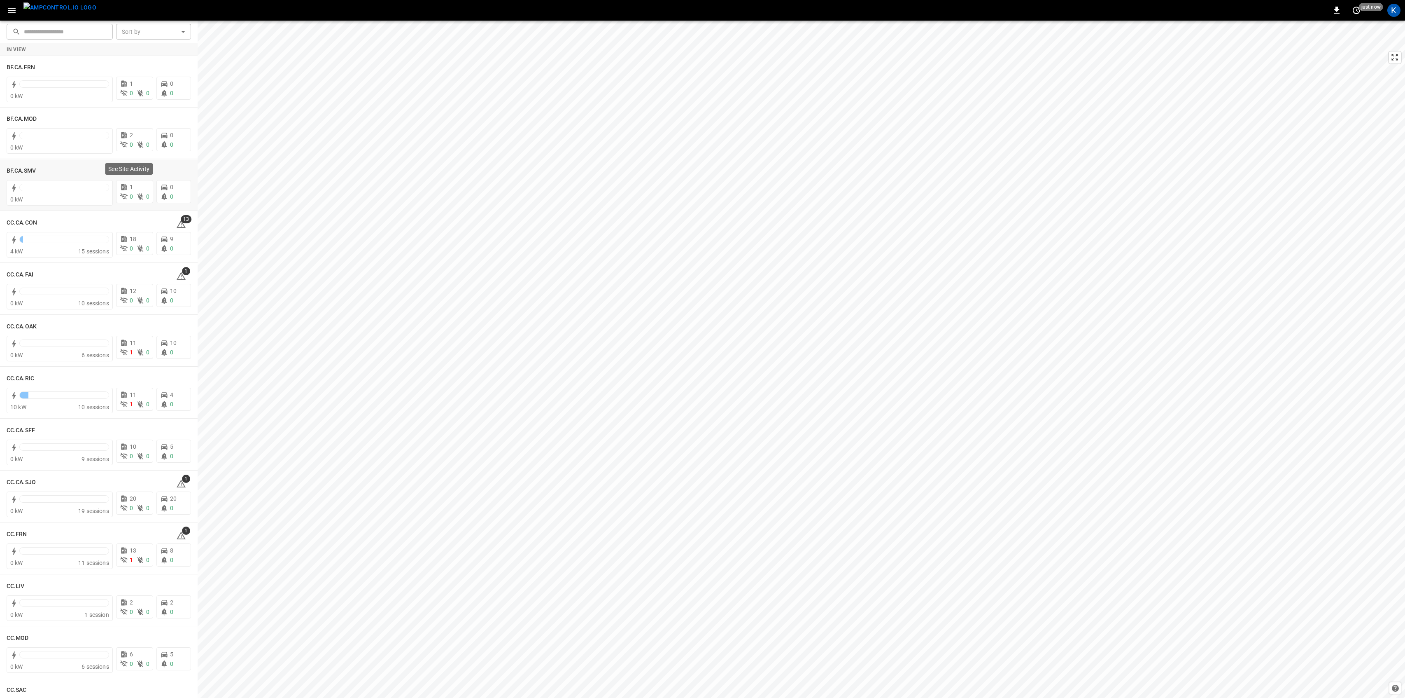 Image resolution: width=1405 pixels, height=698 pixels. Describe the element at coordinates (21, 430) in the screenshot. I see `h6: CC.CA.SFF` at that location.